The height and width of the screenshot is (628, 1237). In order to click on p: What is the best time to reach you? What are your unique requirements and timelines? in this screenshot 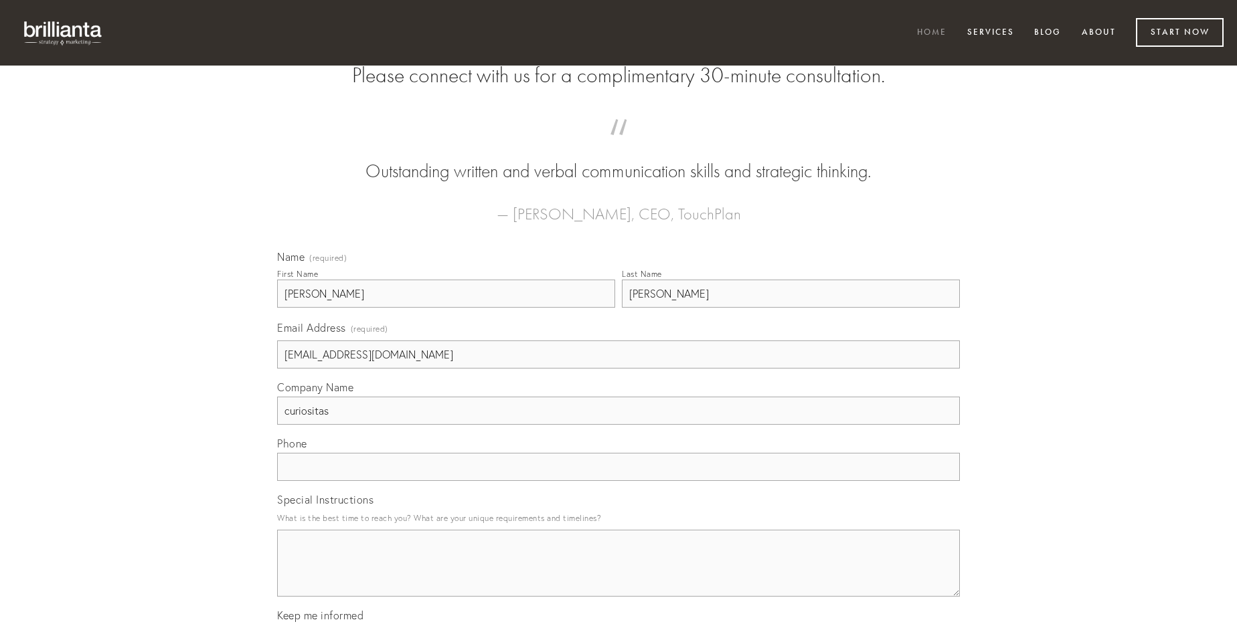, I will do `click(618, 518)`.